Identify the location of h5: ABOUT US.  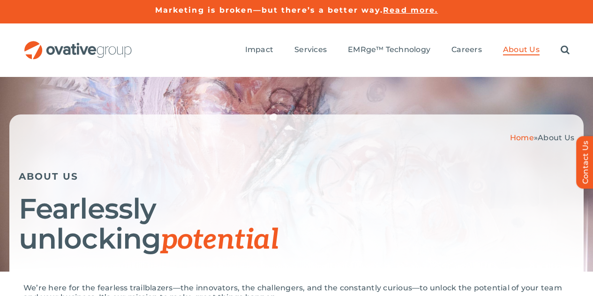
(296, 176).